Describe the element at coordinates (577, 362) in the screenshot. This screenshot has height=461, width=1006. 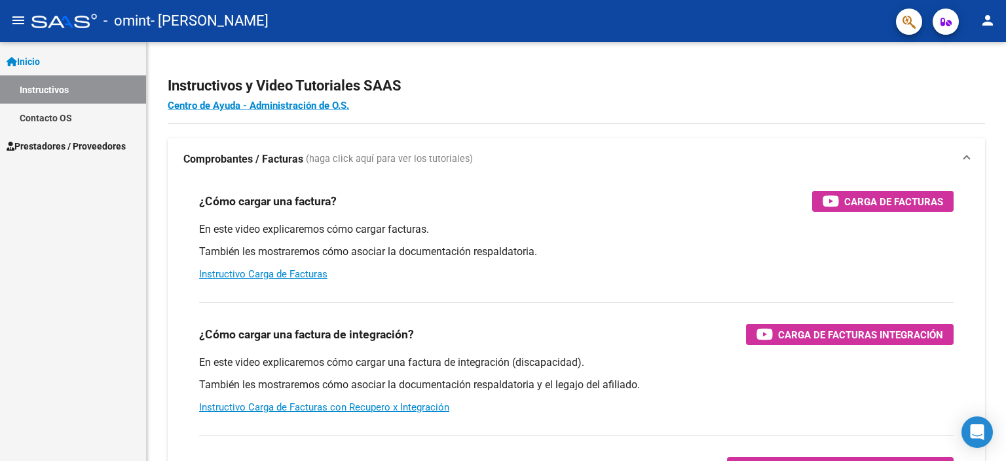
I see `p: En este video explicaremos cómo cargar una factura de integración (discapacidad).` at that location.